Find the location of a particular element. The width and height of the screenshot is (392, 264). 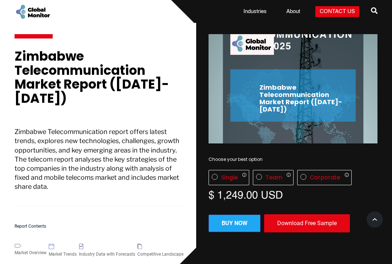

div: License is located at coordinates (293, 178).